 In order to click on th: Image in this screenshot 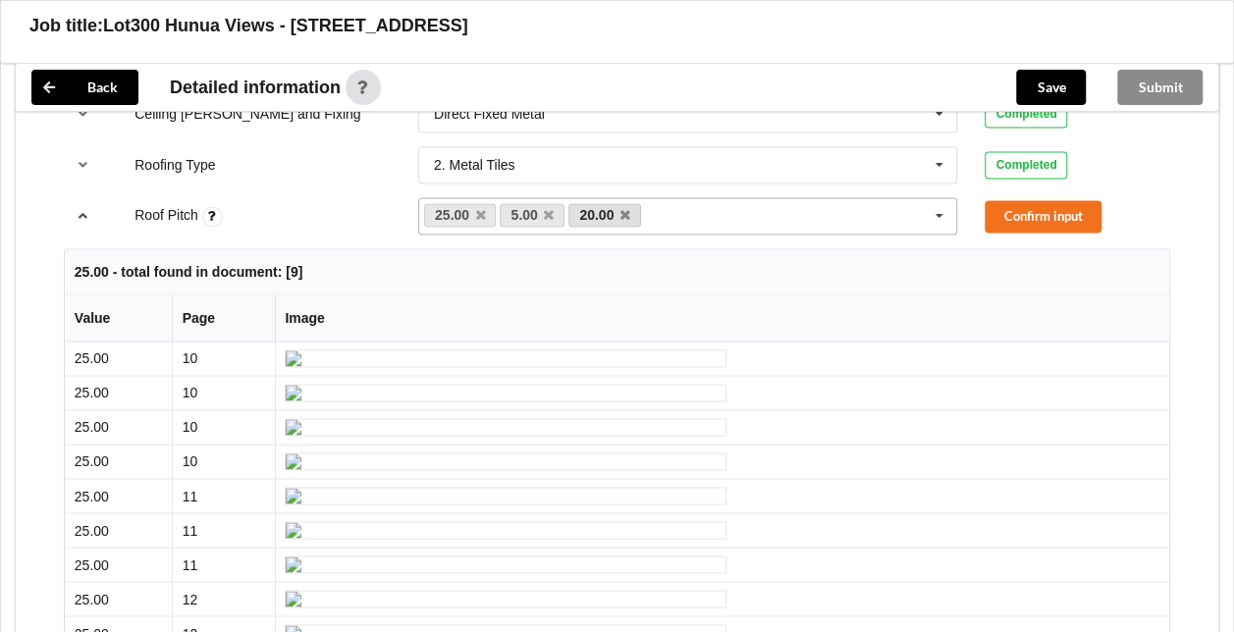, I will do `click(722, 318)`.